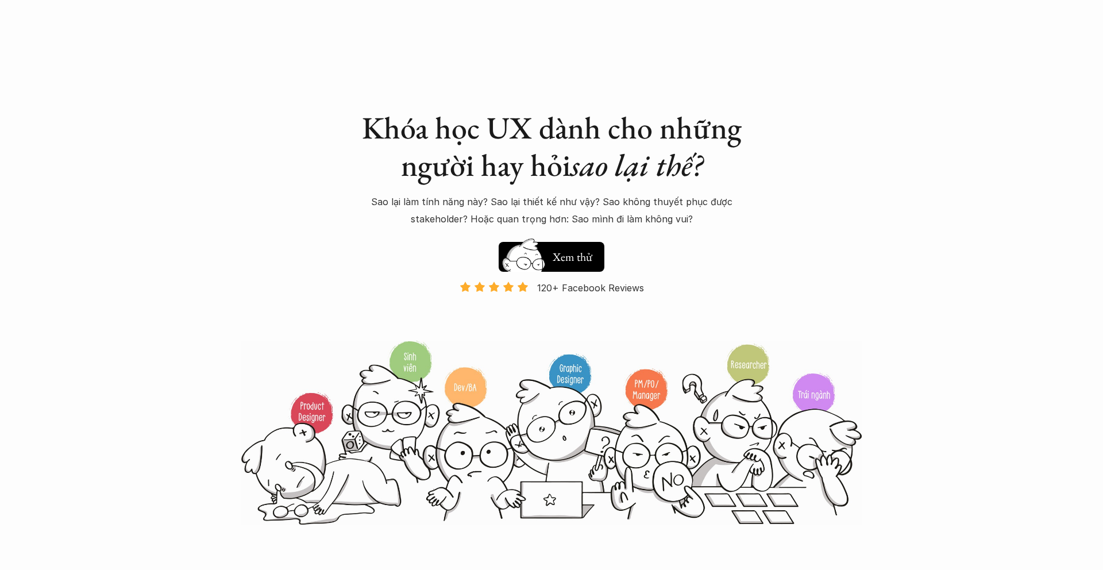 This screenshot has height=570, width=1103. What do you see at coordinates (551, 210) in the screenshot?
I see `p: Sao lại làm tính năng này? Sao lại thiết kế như vậy? Sao không thuyết phục được stakeholder? Hoặc...` at bounding box center [551, 210].